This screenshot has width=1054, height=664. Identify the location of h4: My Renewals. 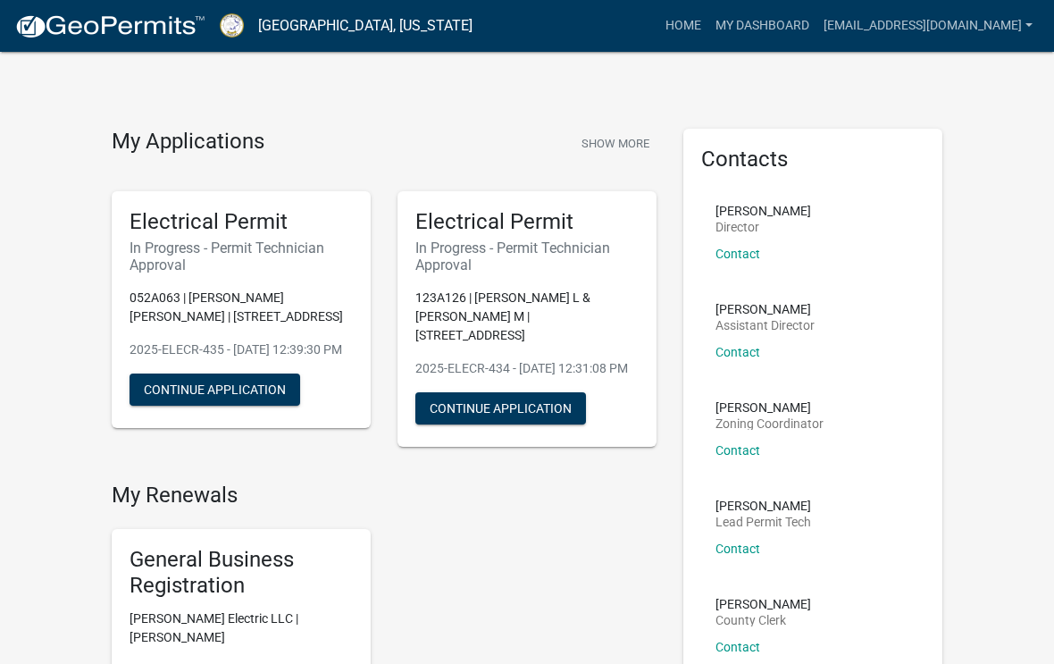
(384, 495).